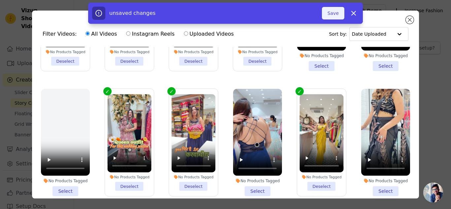  What do you see at coordinates (434, 193) in the screenshot?
I see `a: Open chat` at bounding box center [434, 193].